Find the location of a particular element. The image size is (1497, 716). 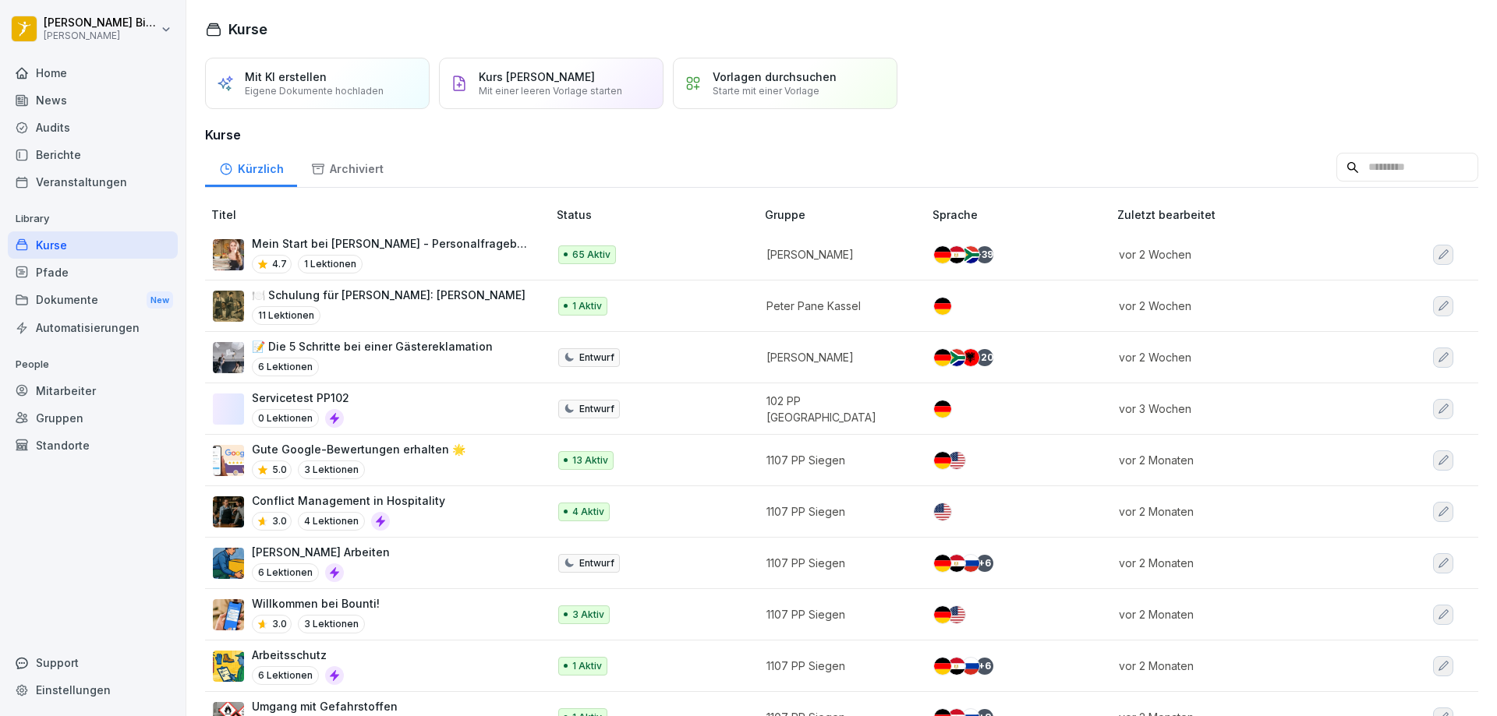

p: Zuletzt bearbeitet is located at coordinates (1251, 214).